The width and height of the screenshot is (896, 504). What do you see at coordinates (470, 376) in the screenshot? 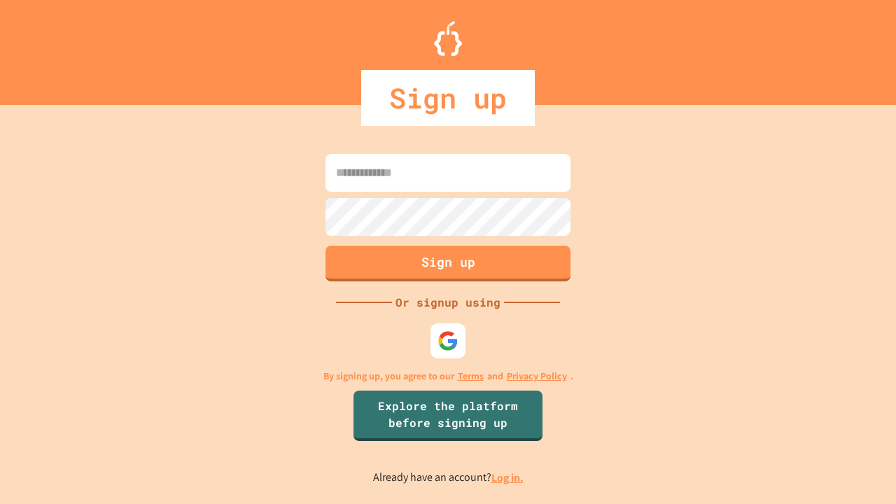
I see `a: Terms` at bounding box center [470, 376].